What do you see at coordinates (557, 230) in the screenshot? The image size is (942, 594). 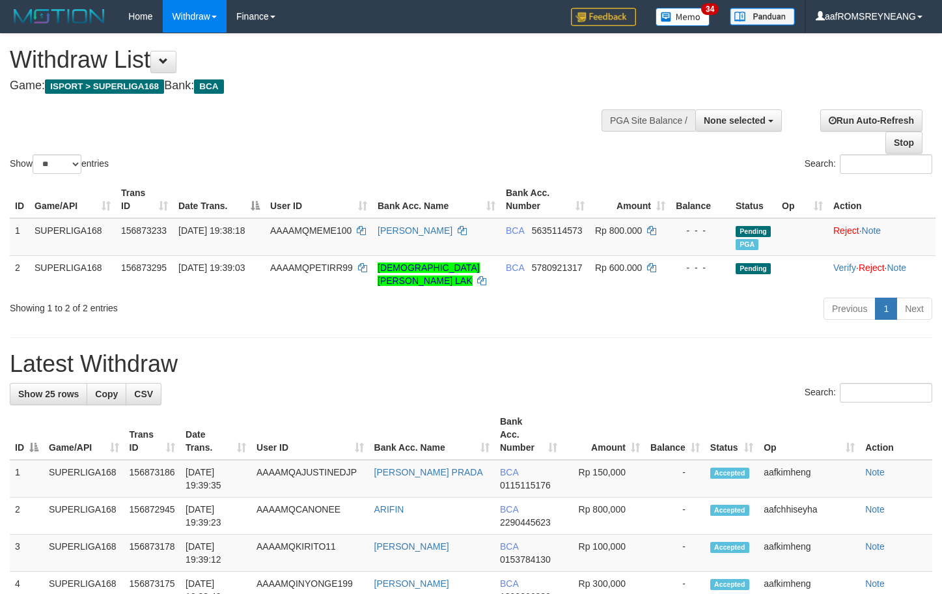 I see `span: Copy 5635114573 to clipboard` at bounding box center [557, 230].